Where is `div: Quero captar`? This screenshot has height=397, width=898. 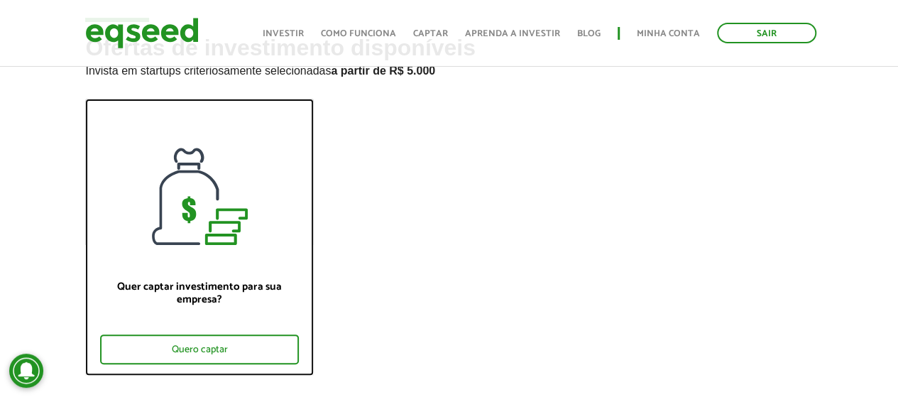
div: Quero captar is located at coordinates (199, 349).